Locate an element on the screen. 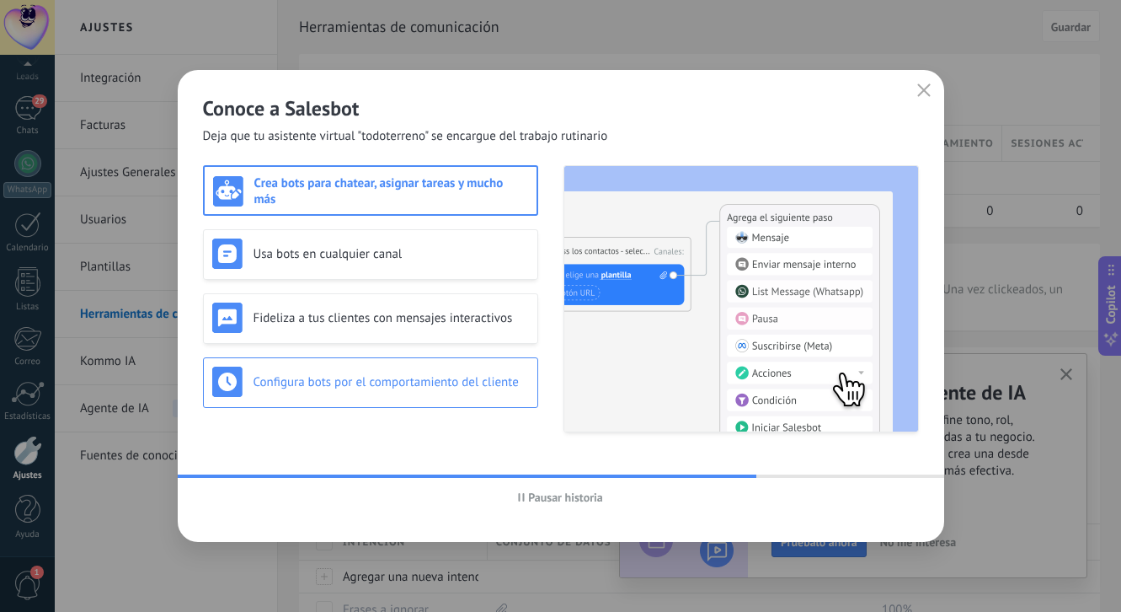  span: Deja que tu asistente virtual "todoterreno" se encargue del trabajo rutinario is located at coordinates (405, 136).